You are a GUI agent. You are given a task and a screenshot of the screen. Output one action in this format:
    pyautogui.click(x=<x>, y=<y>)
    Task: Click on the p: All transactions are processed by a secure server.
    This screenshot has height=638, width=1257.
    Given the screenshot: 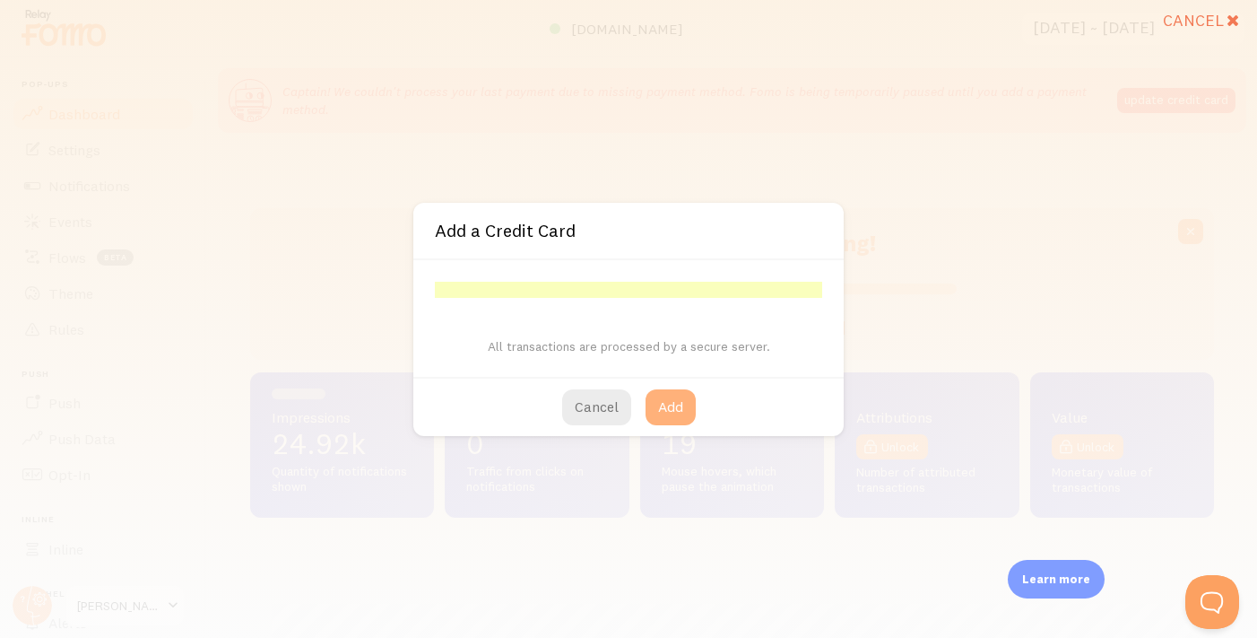 What is the action you would take?
    pyautogui.click(x=629, y=337)
    